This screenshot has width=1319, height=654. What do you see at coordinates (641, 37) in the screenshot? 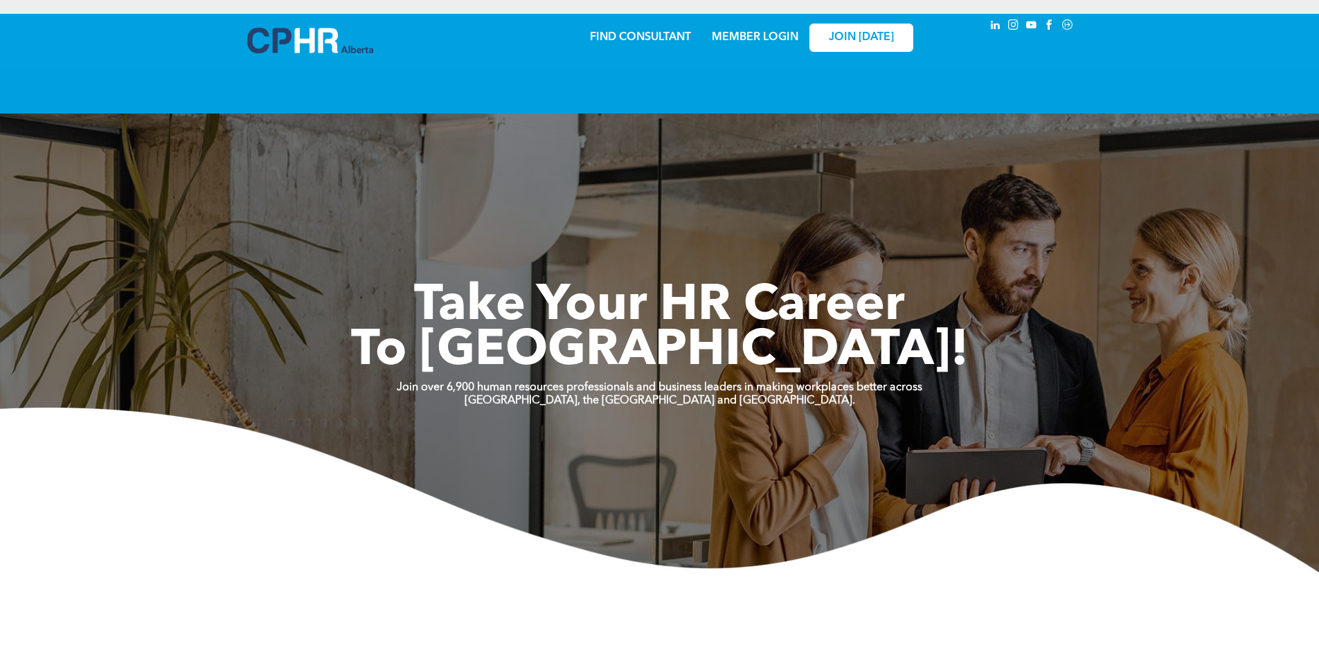
I see `a: FIND CONSULTANT` at bounding box center [641, 37].